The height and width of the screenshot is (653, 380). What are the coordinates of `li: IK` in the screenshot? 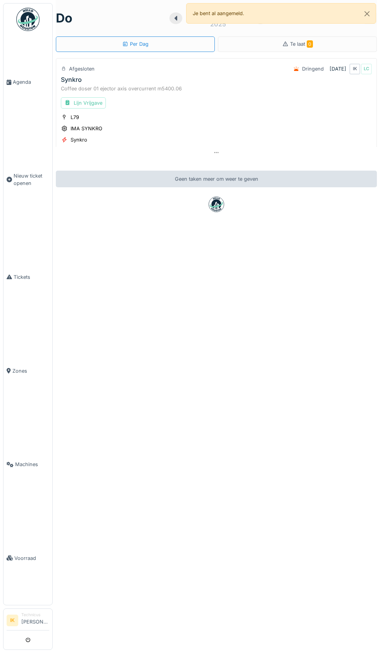 It's located at (12, 620).